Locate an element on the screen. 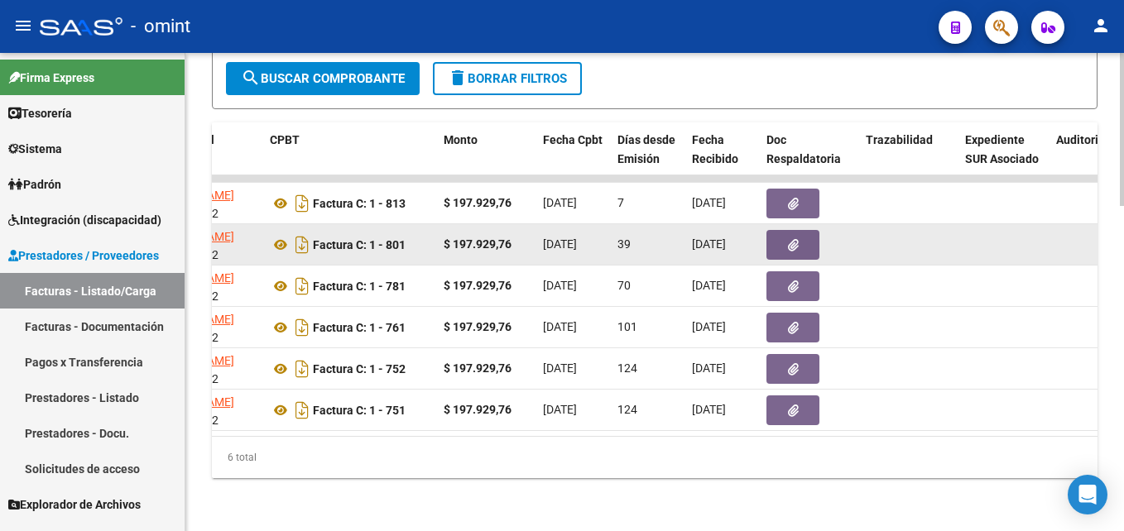 The image size is (1124, 531). datatable-header-cell: Trazabilidad is located at coordinates (909, 159).